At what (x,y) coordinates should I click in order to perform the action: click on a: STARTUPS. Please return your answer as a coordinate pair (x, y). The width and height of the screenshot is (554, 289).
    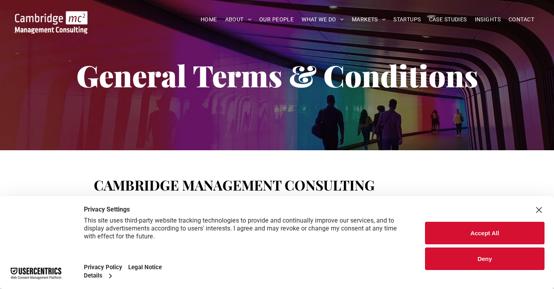
    Looking at the image, I should click on (407, 19).